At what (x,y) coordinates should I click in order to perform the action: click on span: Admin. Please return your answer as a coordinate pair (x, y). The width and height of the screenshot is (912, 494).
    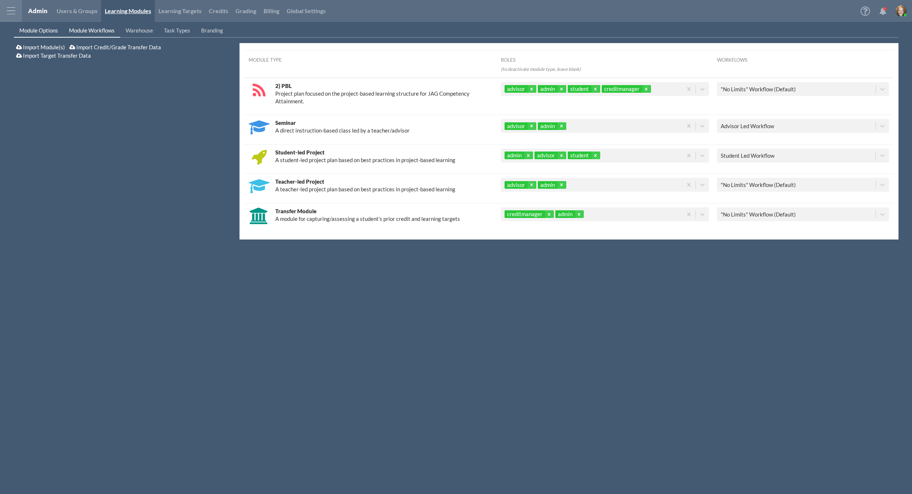
    Looking at the image, I should click on (38, 11).